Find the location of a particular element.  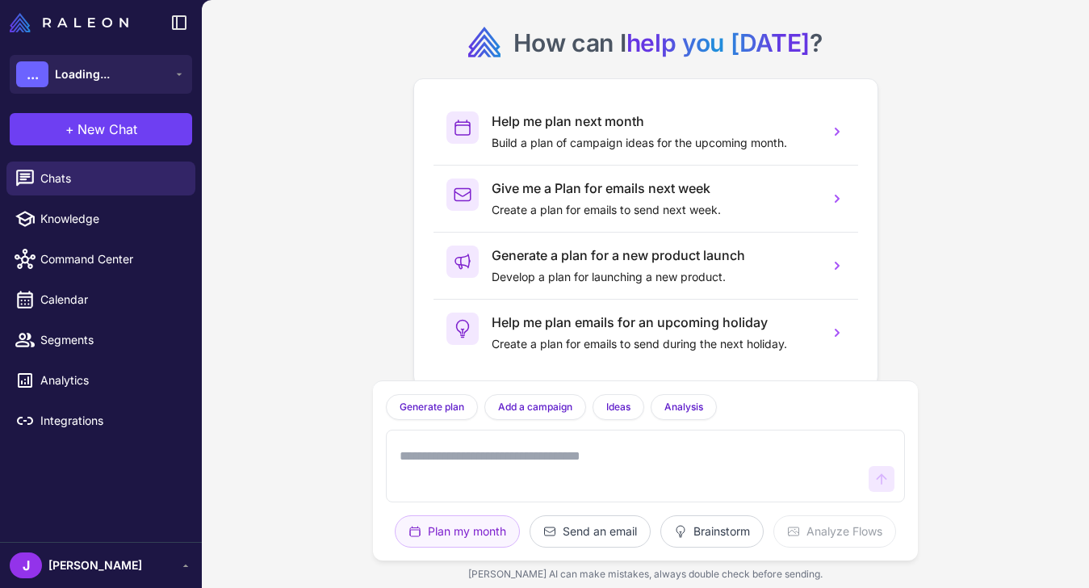

button: Brainstorm is located at coordinates (712, 531).